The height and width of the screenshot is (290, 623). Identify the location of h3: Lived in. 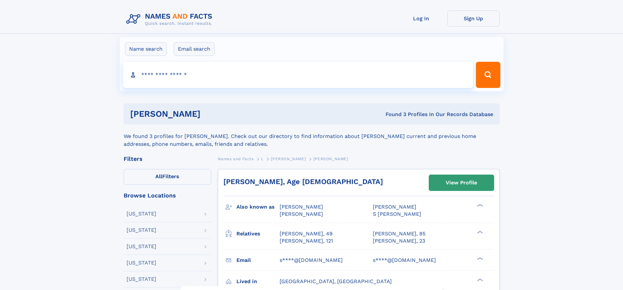
(258, 282).